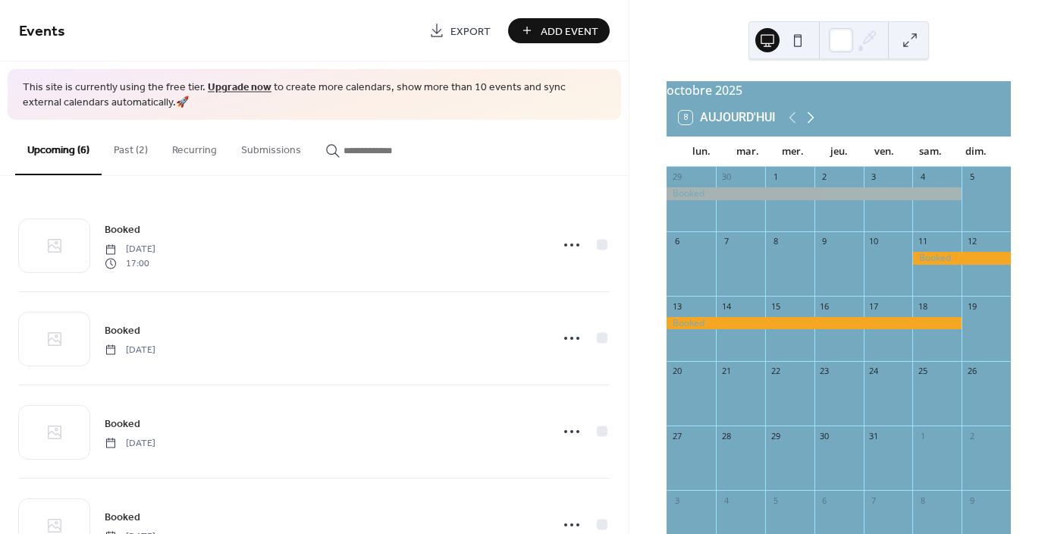 The image size is (1048, 534). Describe the element at coordinates (194, 146) in the screenshot. I see `button: Recurring` at that location.